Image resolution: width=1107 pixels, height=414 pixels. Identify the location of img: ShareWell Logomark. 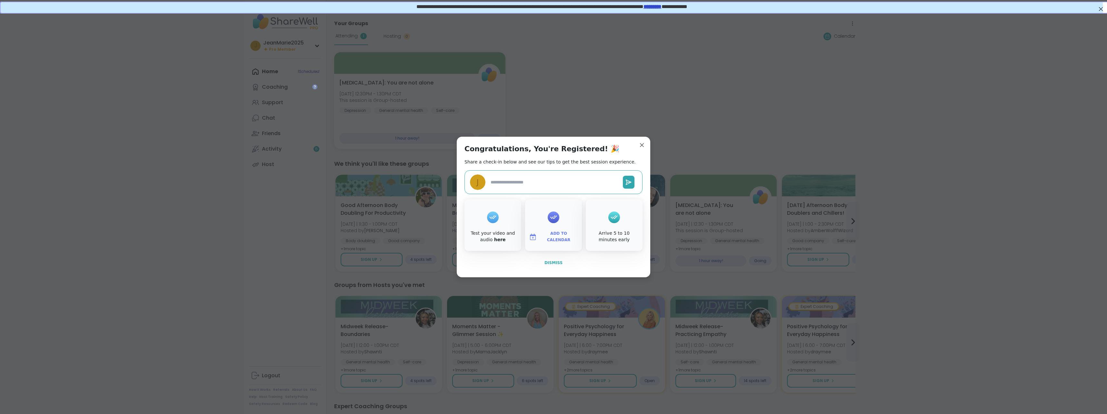
(533, 237).